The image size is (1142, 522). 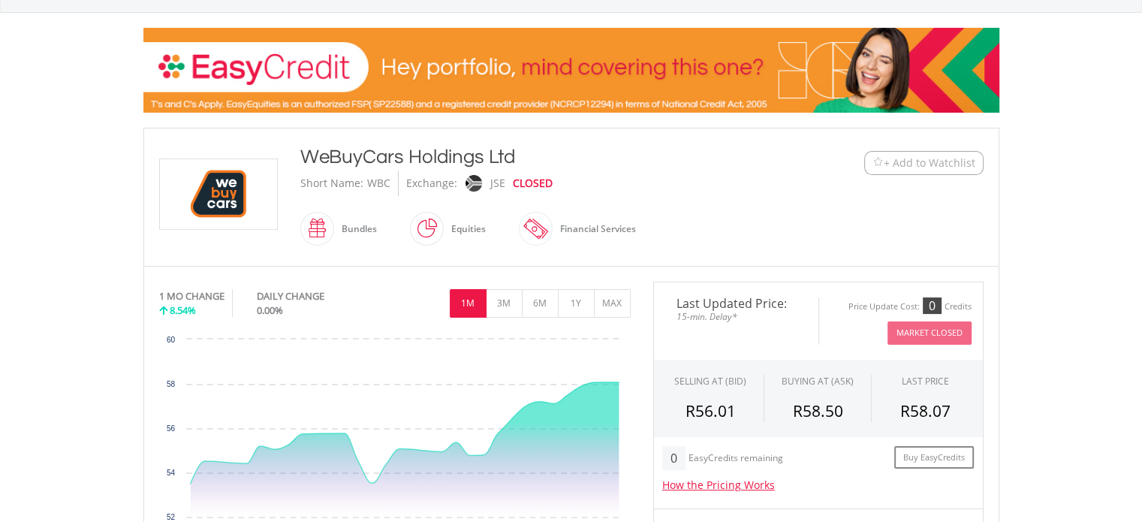 I want to click on div: CLOSED, so click(x=532, y=183).